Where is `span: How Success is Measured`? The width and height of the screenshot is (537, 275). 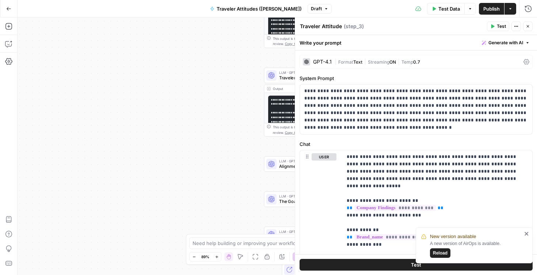
span: How Success is Measured is located at coordinates (313, 236).